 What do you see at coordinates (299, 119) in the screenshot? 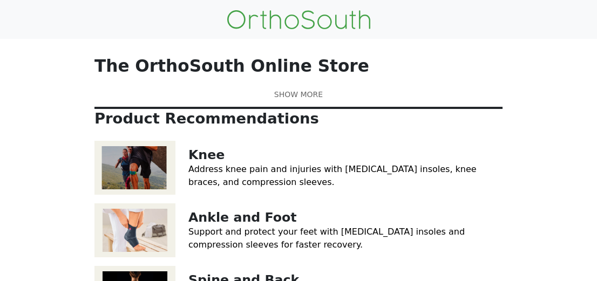
I see `p: Product Recommendations` at bounding box center [299, 119].